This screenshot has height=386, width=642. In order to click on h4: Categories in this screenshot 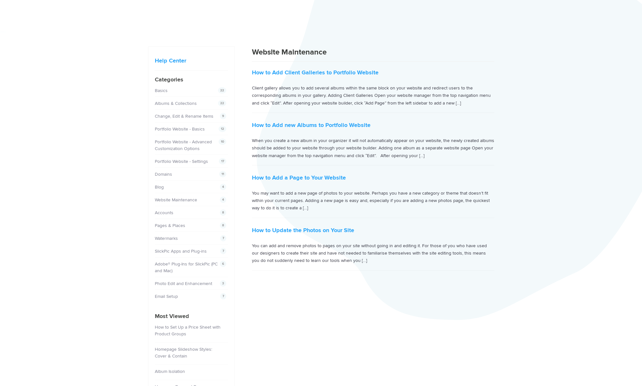, I will do `click(191, 80)`.